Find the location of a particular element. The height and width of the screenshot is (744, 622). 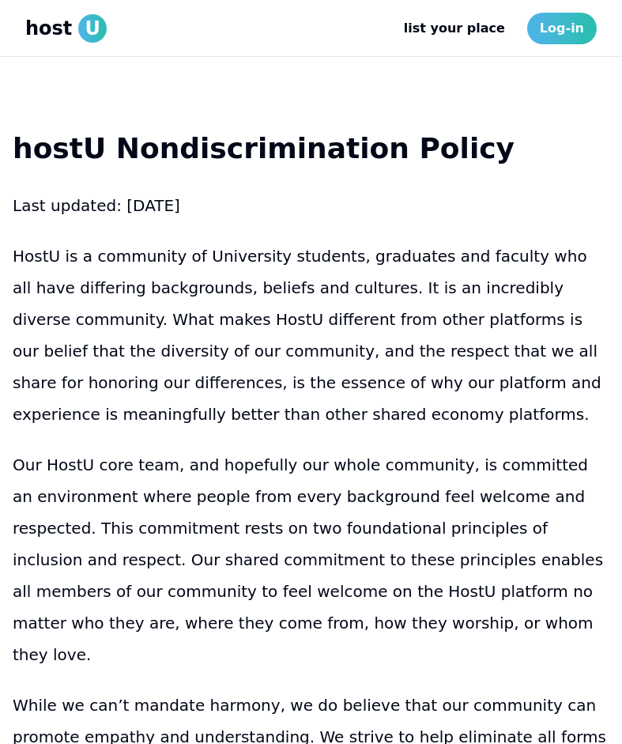

a: hostU is located at coordinates (66, 28).